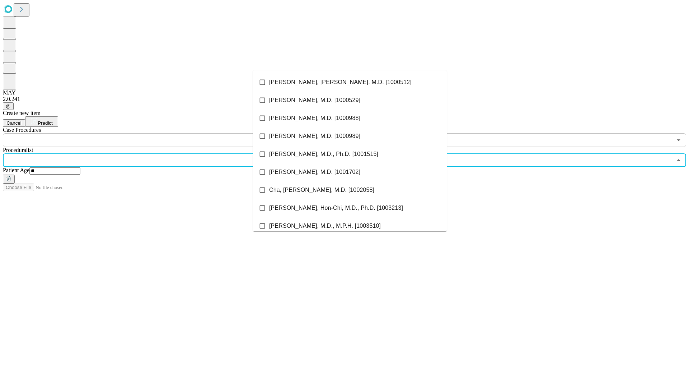 The height and width of the screenshot is (388, 689). I want to click on button: Open, so click(679, 140).